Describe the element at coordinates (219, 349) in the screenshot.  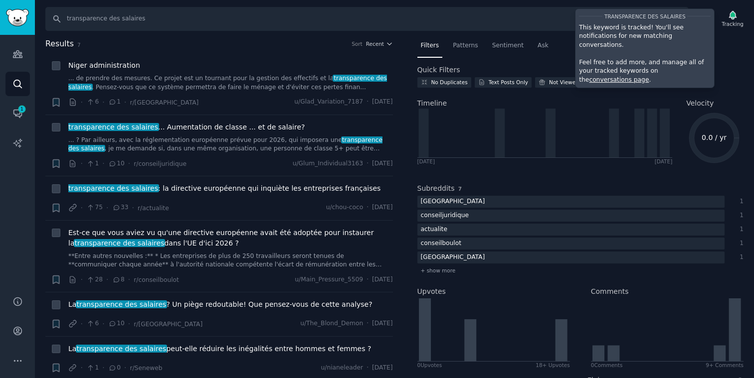
I see `span: La peut-elle réduire les inégalités entre hommes et femmes ?` at that location.